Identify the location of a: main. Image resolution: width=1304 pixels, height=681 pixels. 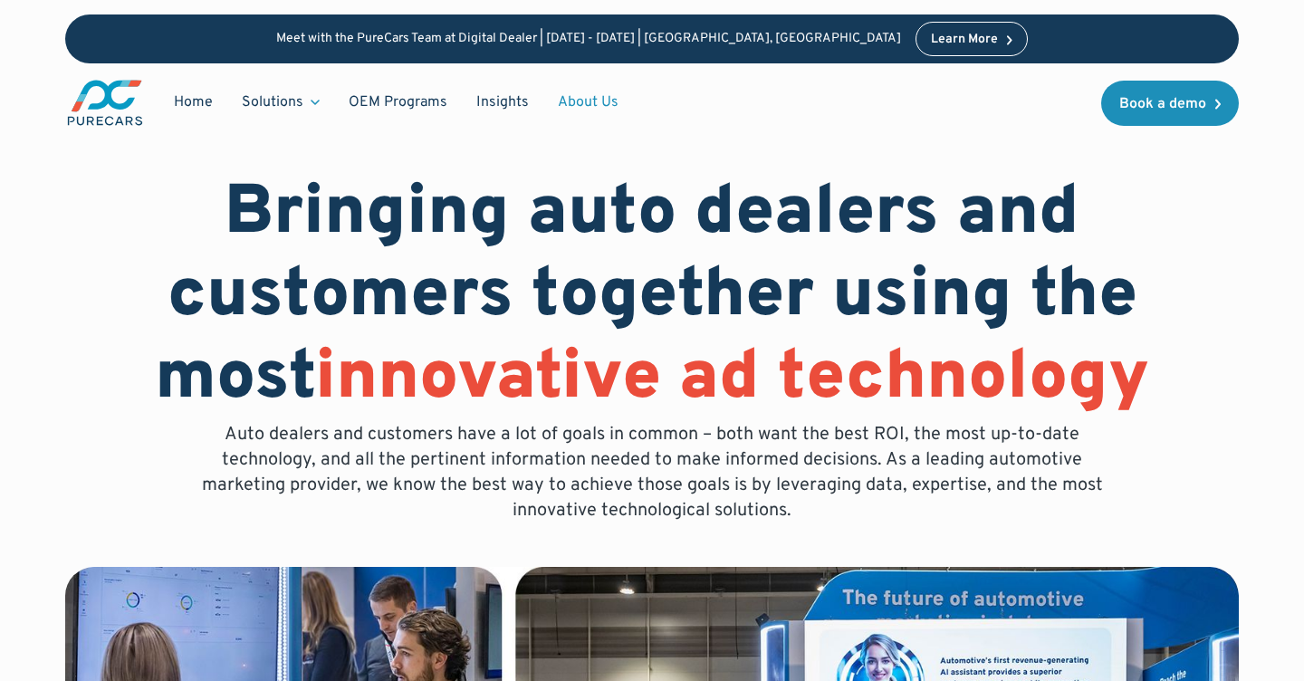
(105, 102).